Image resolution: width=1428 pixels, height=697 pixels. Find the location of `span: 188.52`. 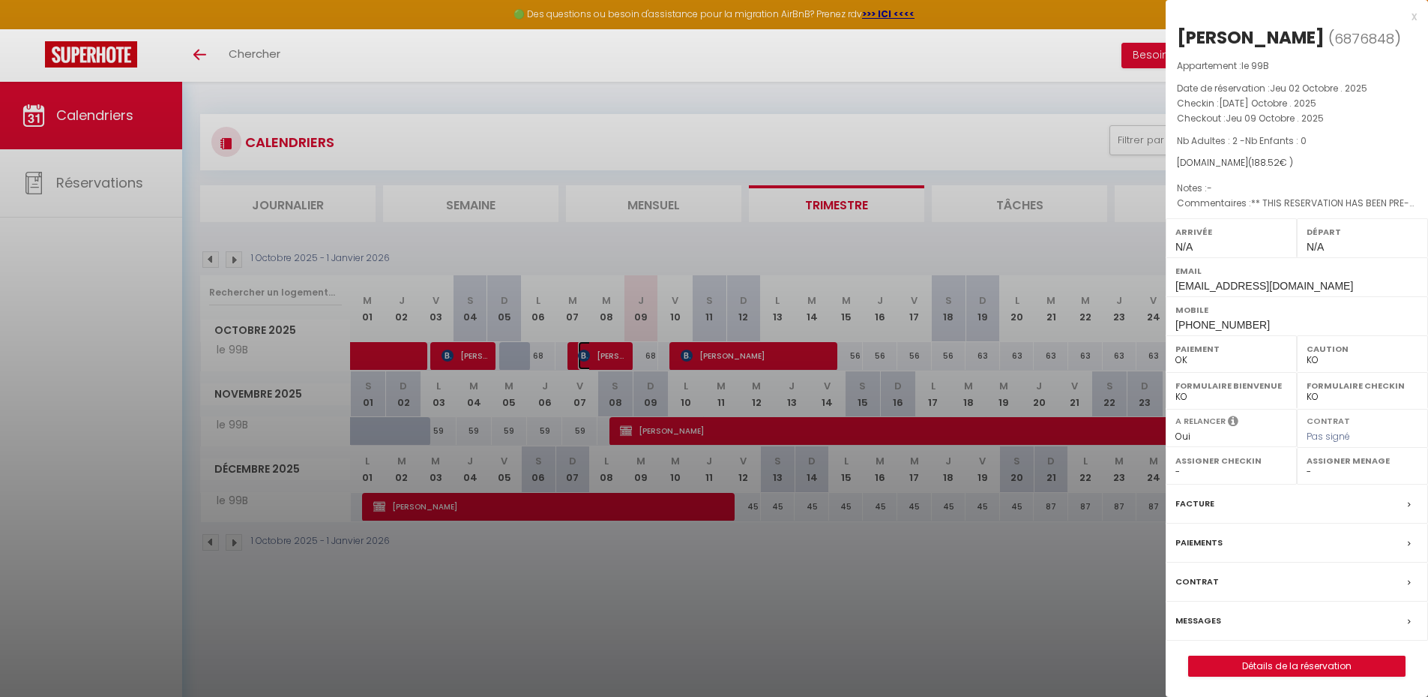

span: 188.52 is located at coordinates (1266, 162).